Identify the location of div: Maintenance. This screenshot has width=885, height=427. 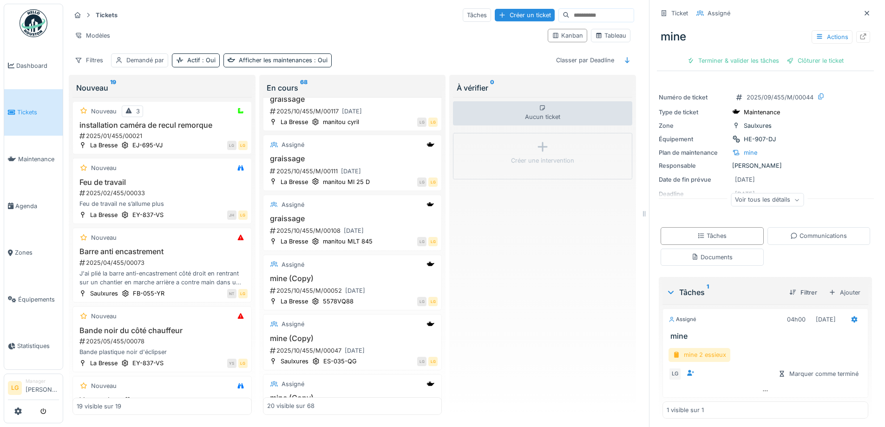
(762, 112).